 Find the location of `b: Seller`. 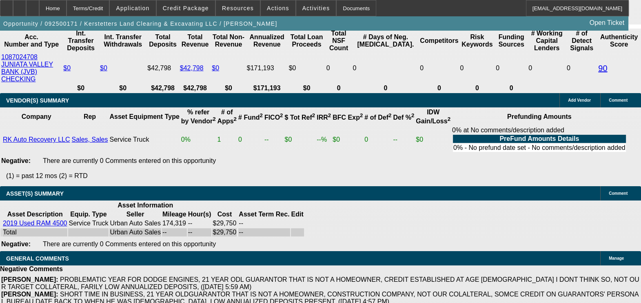

b: Seller is located at coordinates (135, 214).